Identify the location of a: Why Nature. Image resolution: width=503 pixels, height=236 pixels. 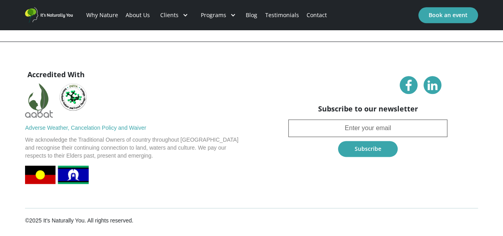
(102, 15).